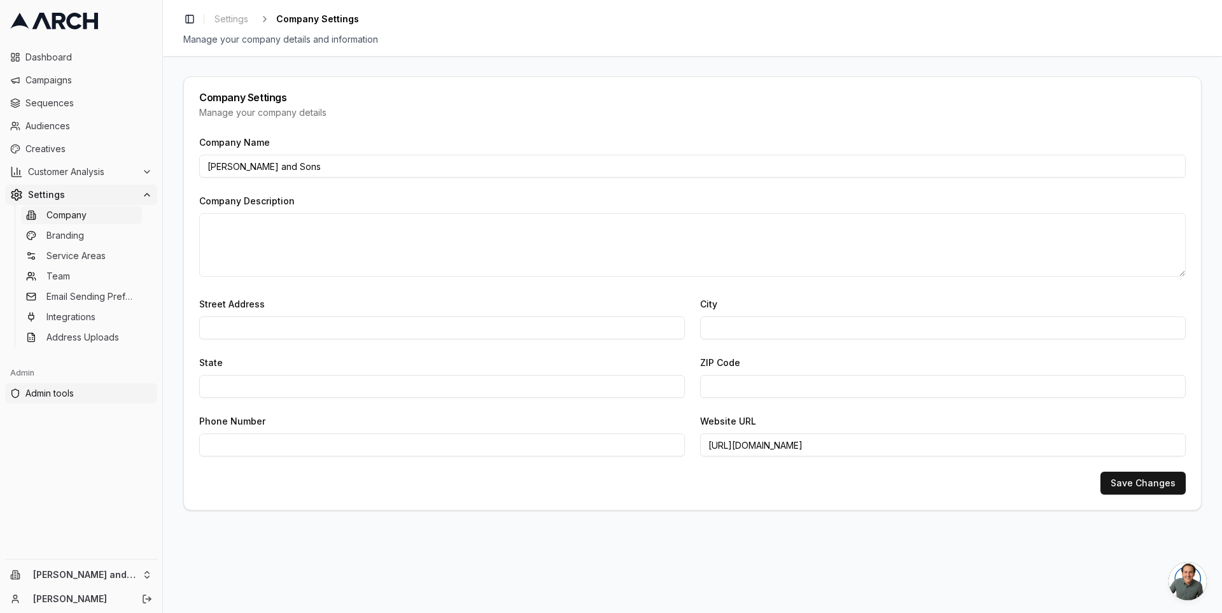 This screenshot has height=613, width=1222. Describe the element at coordinates (728, 421) in the screenshot. I see `label: Website URL` at that location.